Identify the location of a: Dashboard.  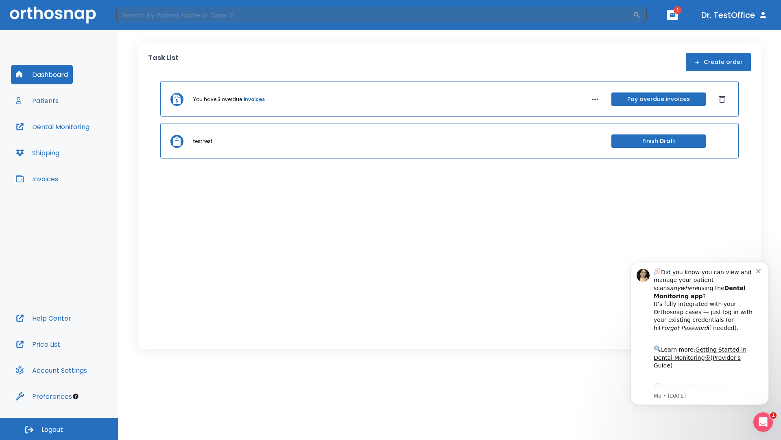
(42, 74).